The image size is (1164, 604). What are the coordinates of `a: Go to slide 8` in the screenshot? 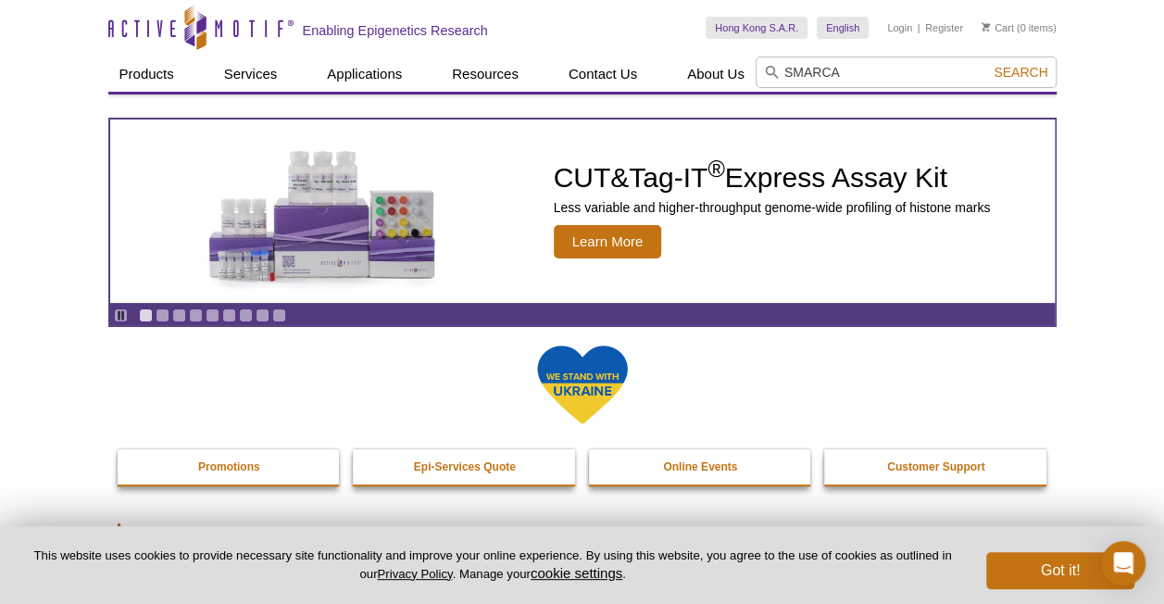 It's located at (262, 315).